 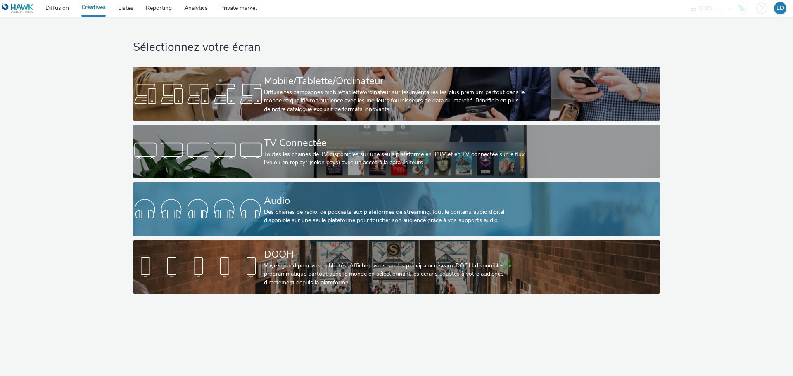 I want to click on div: Mobile/Tablette/Ordinateur, so click(x=395, y=81).